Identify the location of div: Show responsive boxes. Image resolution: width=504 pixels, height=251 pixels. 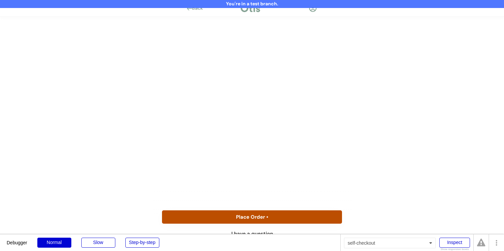
(455, 249).